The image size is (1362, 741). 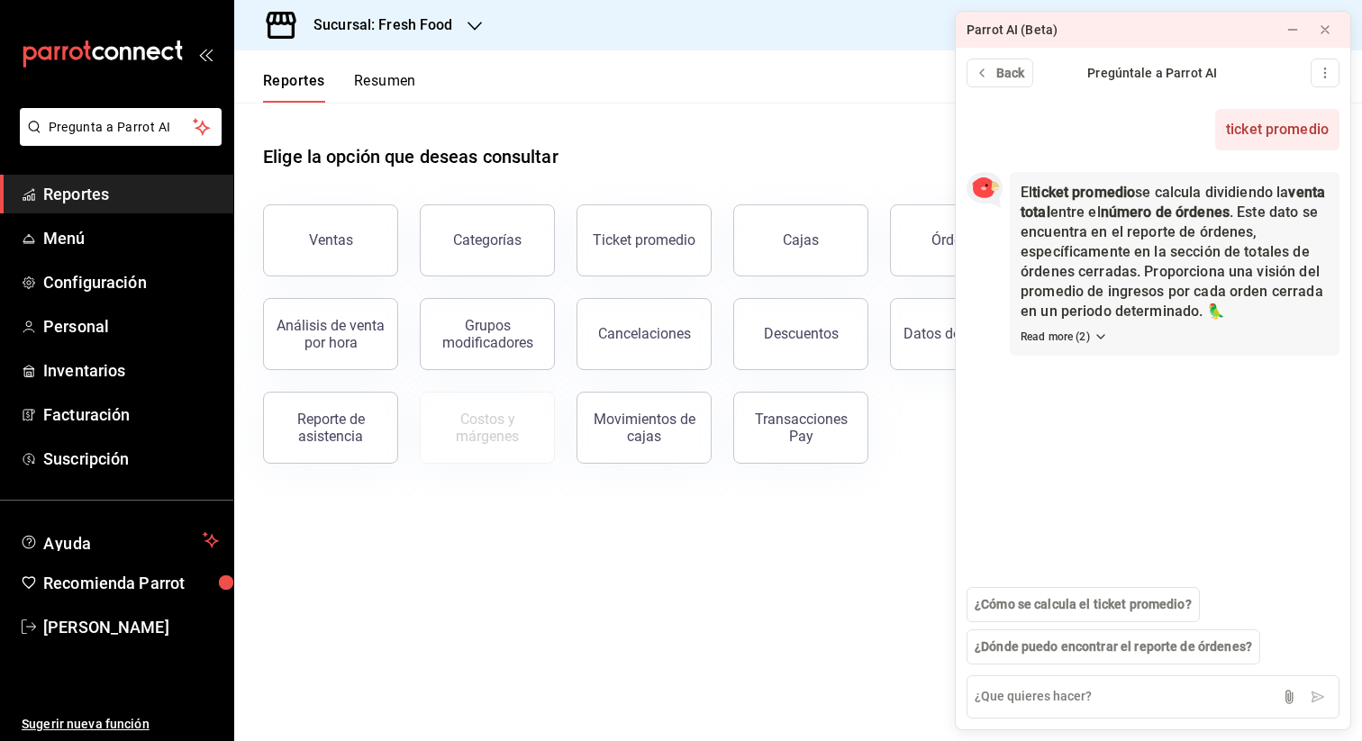 What do you see at coordinates (1083, 604) in the screenshot?
I see `span: ¿Cómo se calcula el ticket promedio?` at bounding box center [1083, 604].